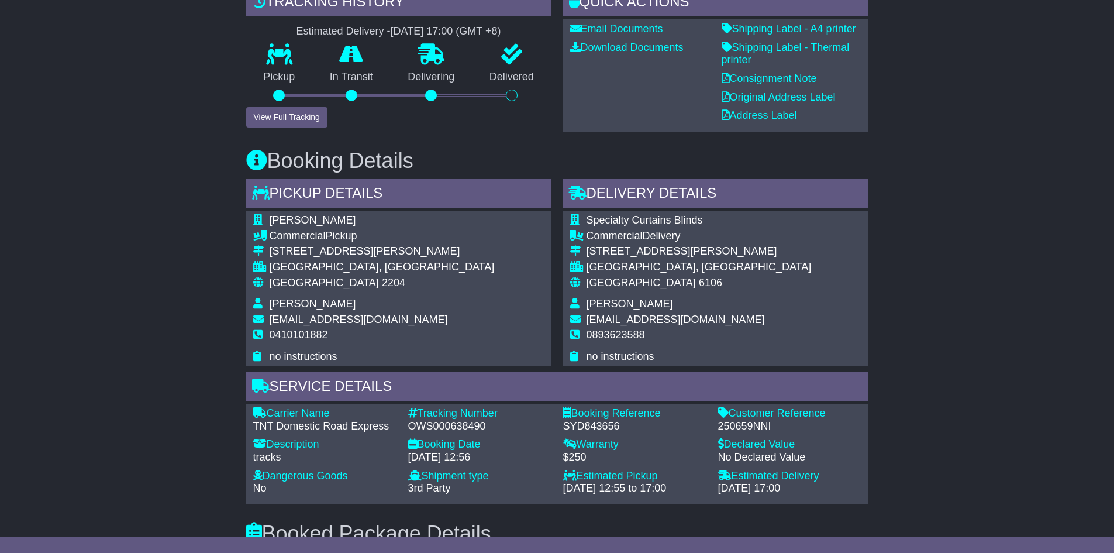 This screenshot has height=553, width=1114. What do you see at coordinates (634, 457) in the screenshot?
I see `div: $250` at bounding box center [634, 457].